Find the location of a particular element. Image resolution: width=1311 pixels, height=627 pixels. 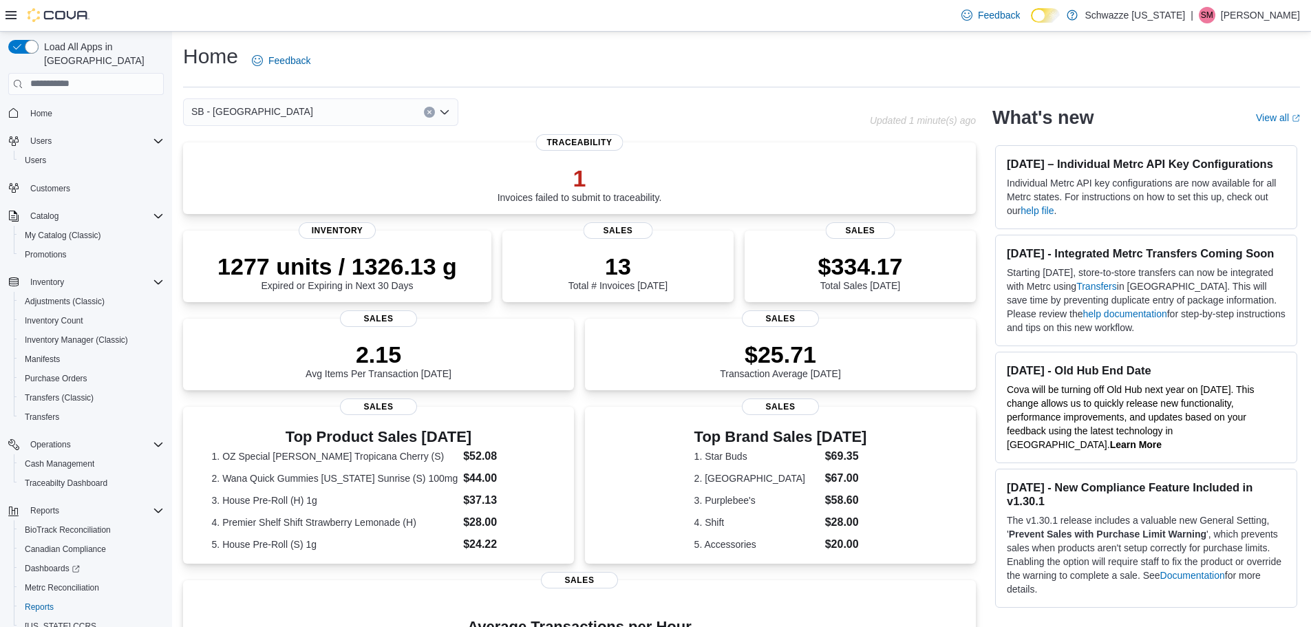

a: Dashboards is located at coordinates (92, 569).